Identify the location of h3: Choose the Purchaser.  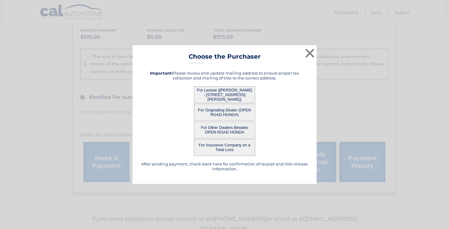
(224, 58).